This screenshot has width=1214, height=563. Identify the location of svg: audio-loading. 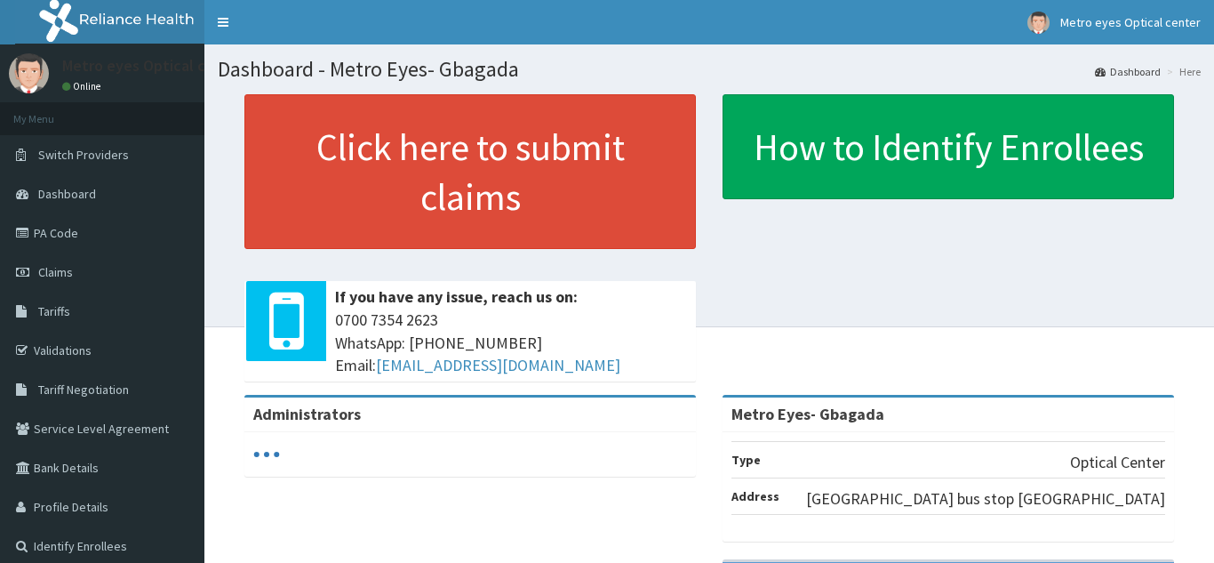
(267, 454).